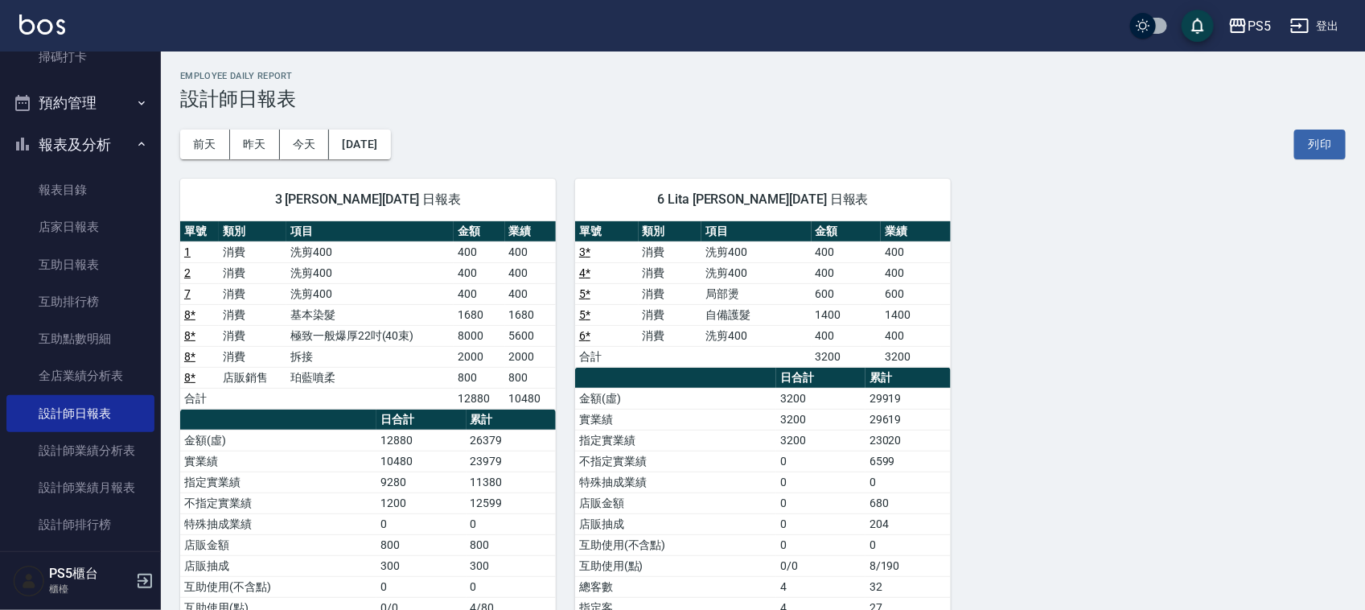  What do you see at coordinates (908, 524) in the screenshot?
I see `td: 204` at bounding box center [908, 524].